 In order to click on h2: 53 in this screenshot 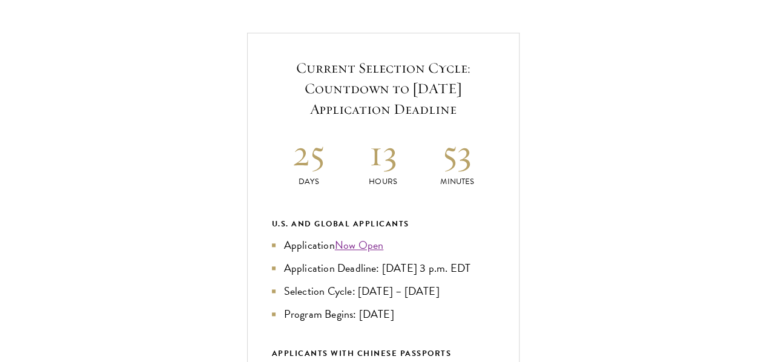, I will do `click(457, 153)`.